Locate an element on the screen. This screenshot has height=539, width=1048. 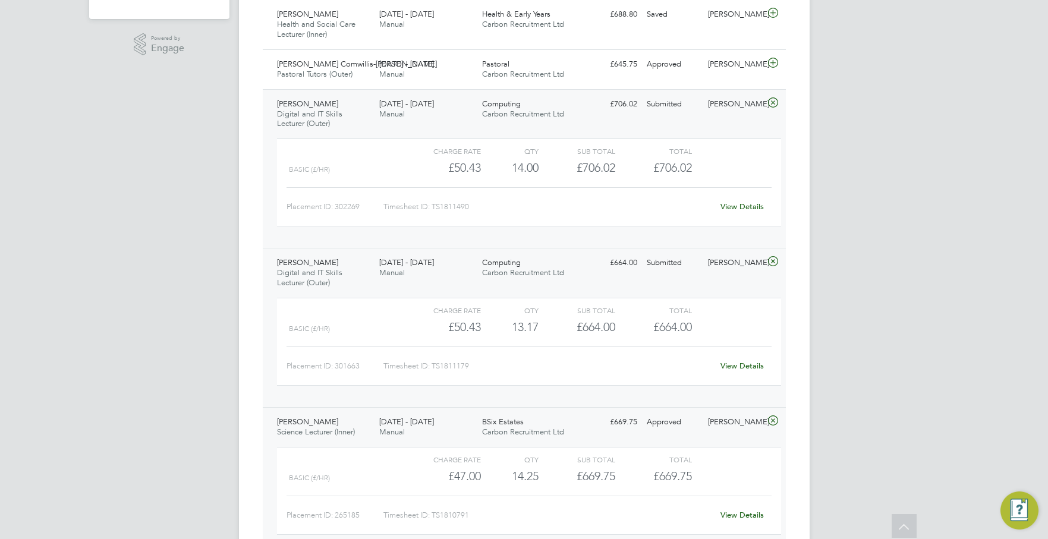
div: Timesheet ID: TS1811179 is located at coordinates (548, 366).